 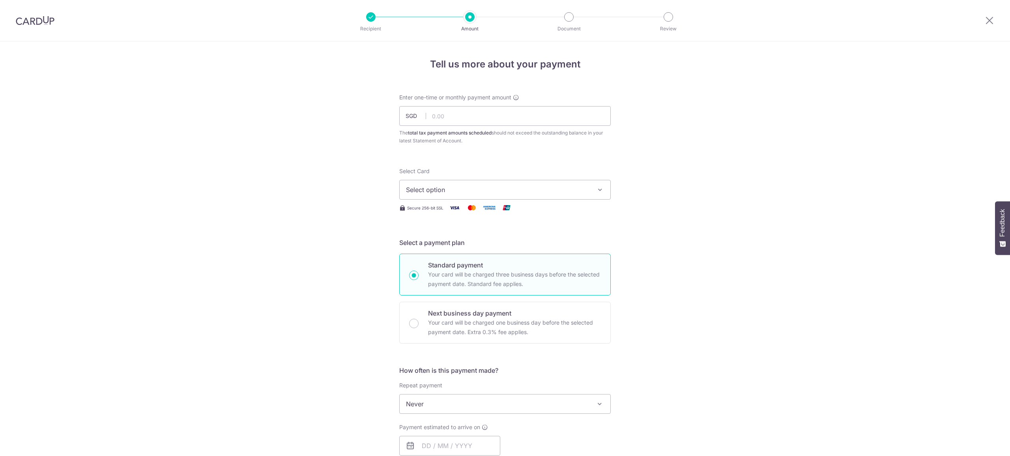 What do you see at coordinates (1003, 228) in the screenshot?
I see `button: Feedback - Show survey` at bounding box center [1003, 228].